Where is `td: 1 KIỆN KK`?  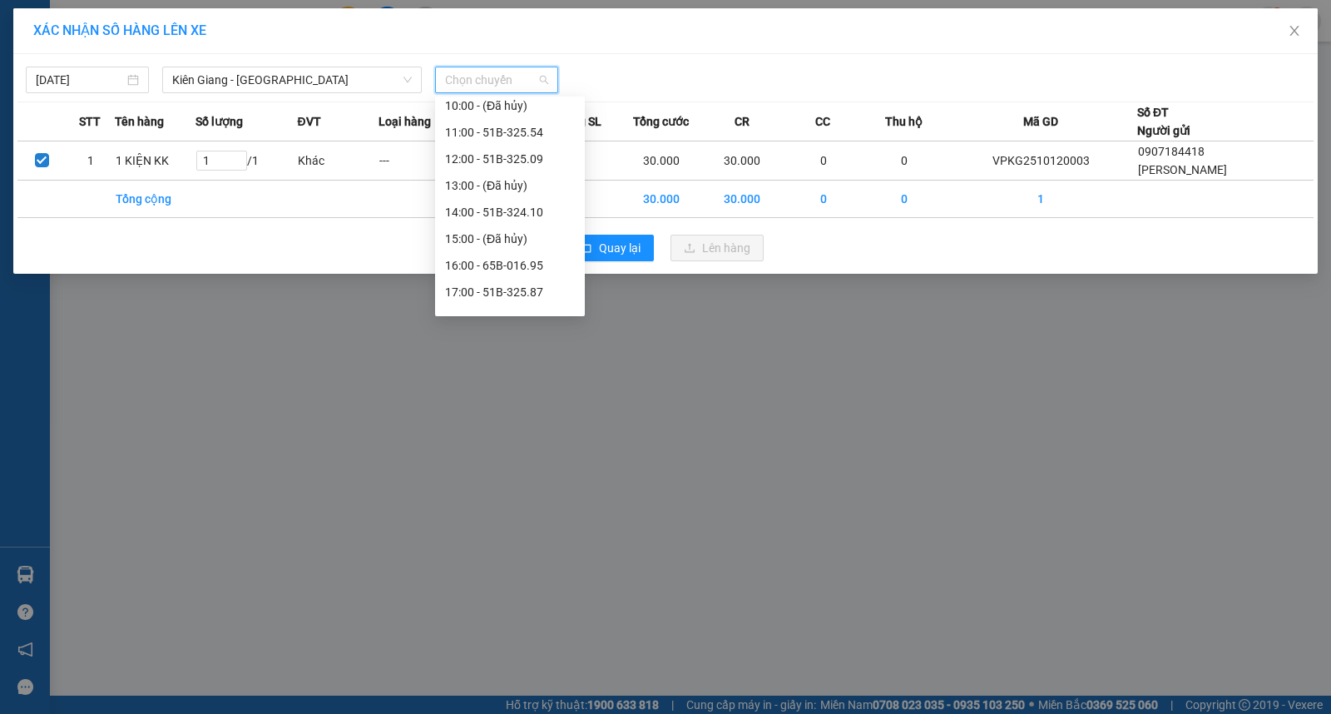
td: 1 KIỆN KK is located at coordinates (155, 161).